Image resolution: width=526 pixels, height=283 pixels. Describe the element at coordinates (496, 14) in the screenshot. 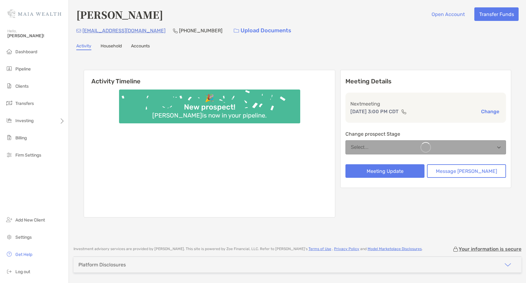

I see `button: Transfer Funds` at that location.